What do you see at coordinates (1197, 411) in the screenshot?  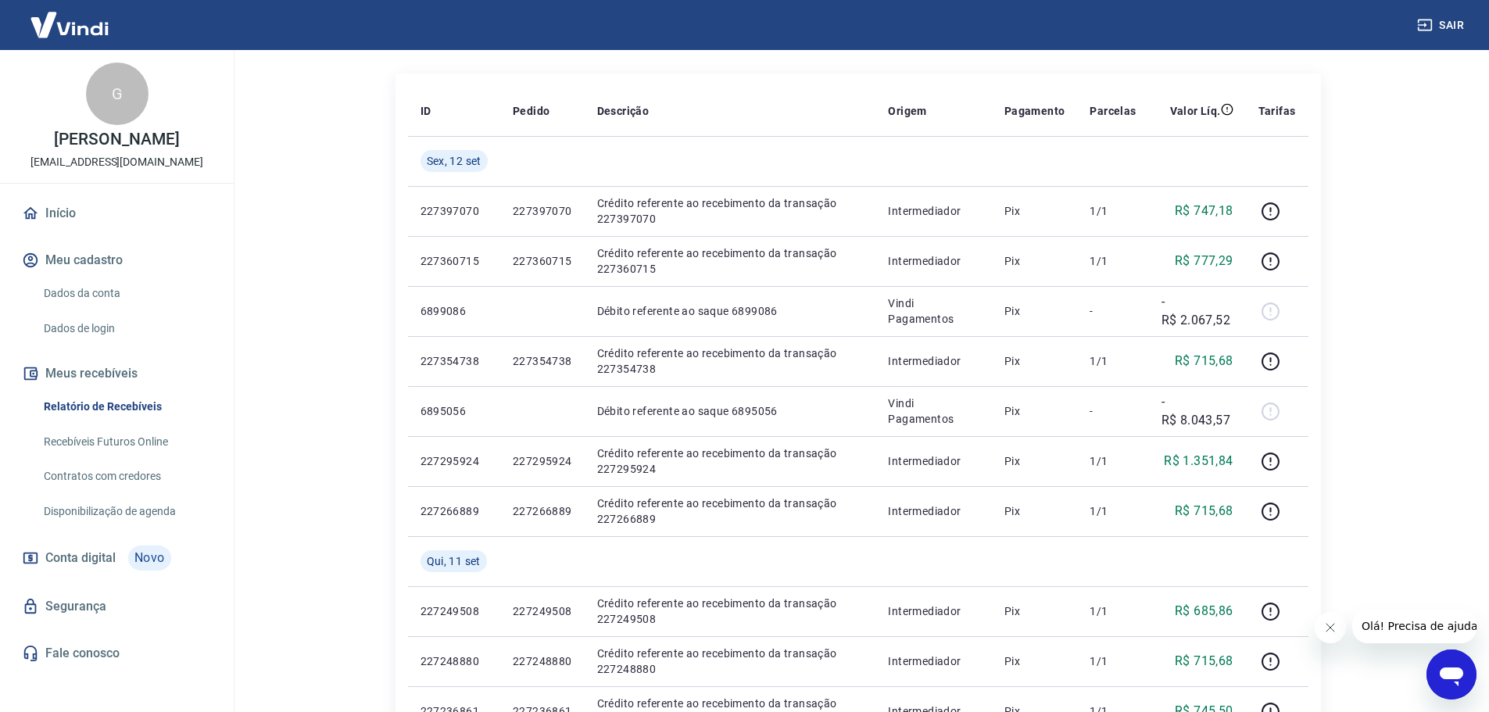 I see `p: -R$ 8.043,57` at bounding box center [1197, 411].